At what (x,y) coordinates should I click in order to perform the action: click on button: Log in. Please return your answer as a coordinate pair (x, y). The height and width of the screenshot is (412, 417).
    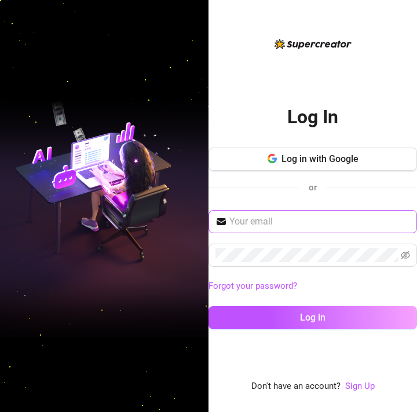
    Looking at the image, I should click on (312, 318).